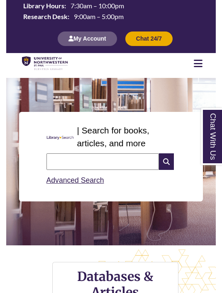 Image resolution: width=222 pixels, height=293 pixels. I want to click on i: Search, so click(166, 162).